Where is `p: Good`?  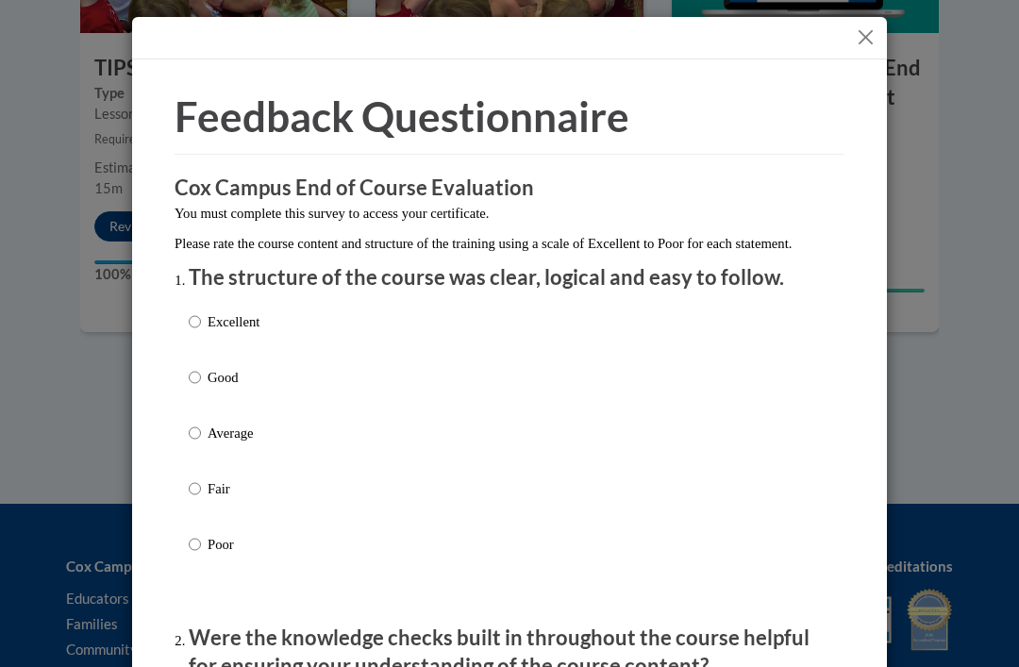
p: Good is located at coordinates (233, 378).